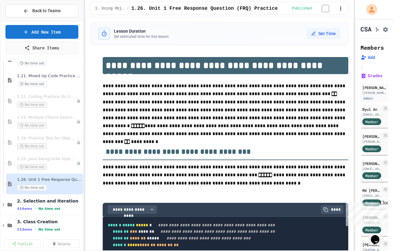 This screenshot has width=394, height=251. Describe the element at coordinates (385, 29) in the screenshot. I see `button: Assignment Settings` at that location.